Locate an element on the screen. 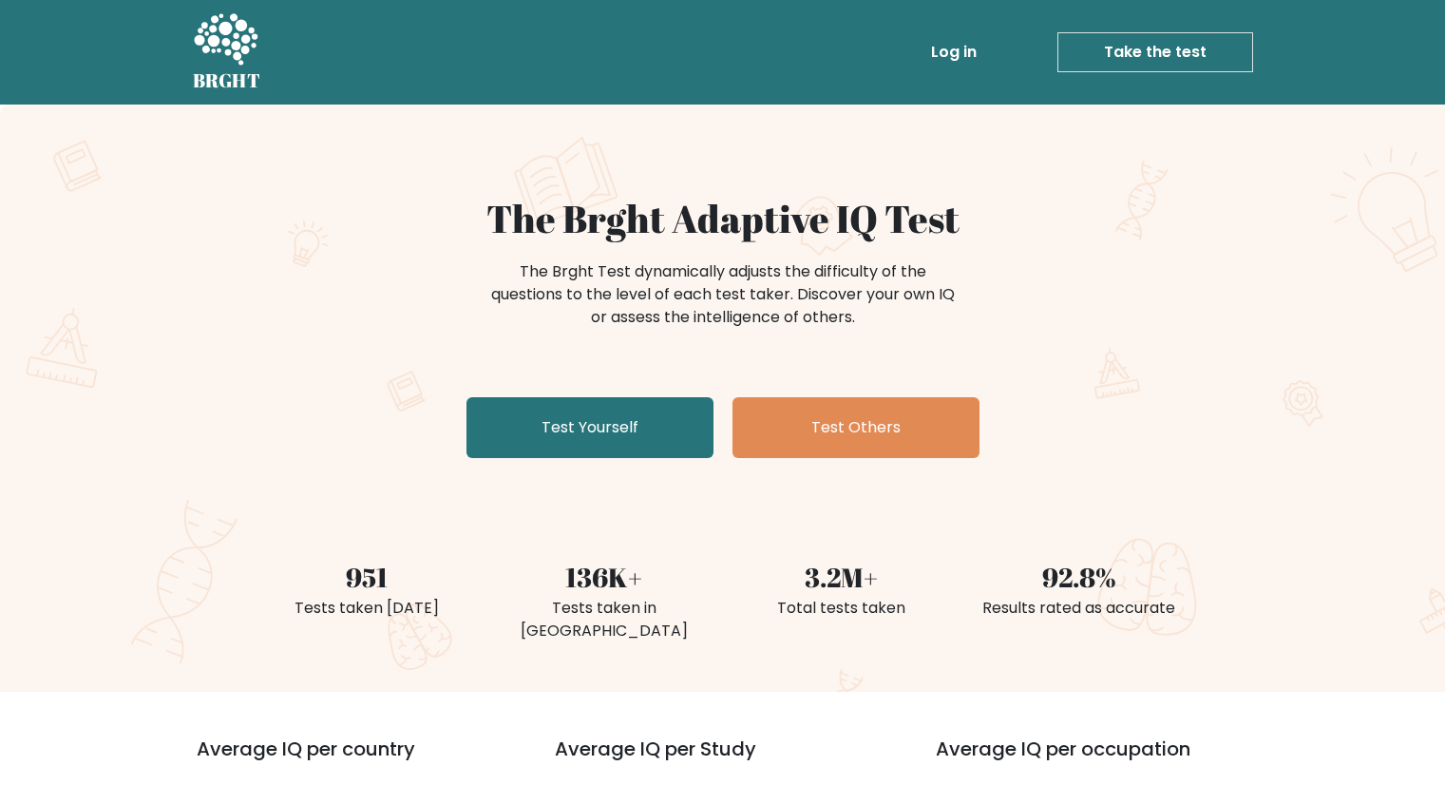 The width and height of the screenshot is (1445, 785). div: 92.8% is located at coordinates (1079, 577).